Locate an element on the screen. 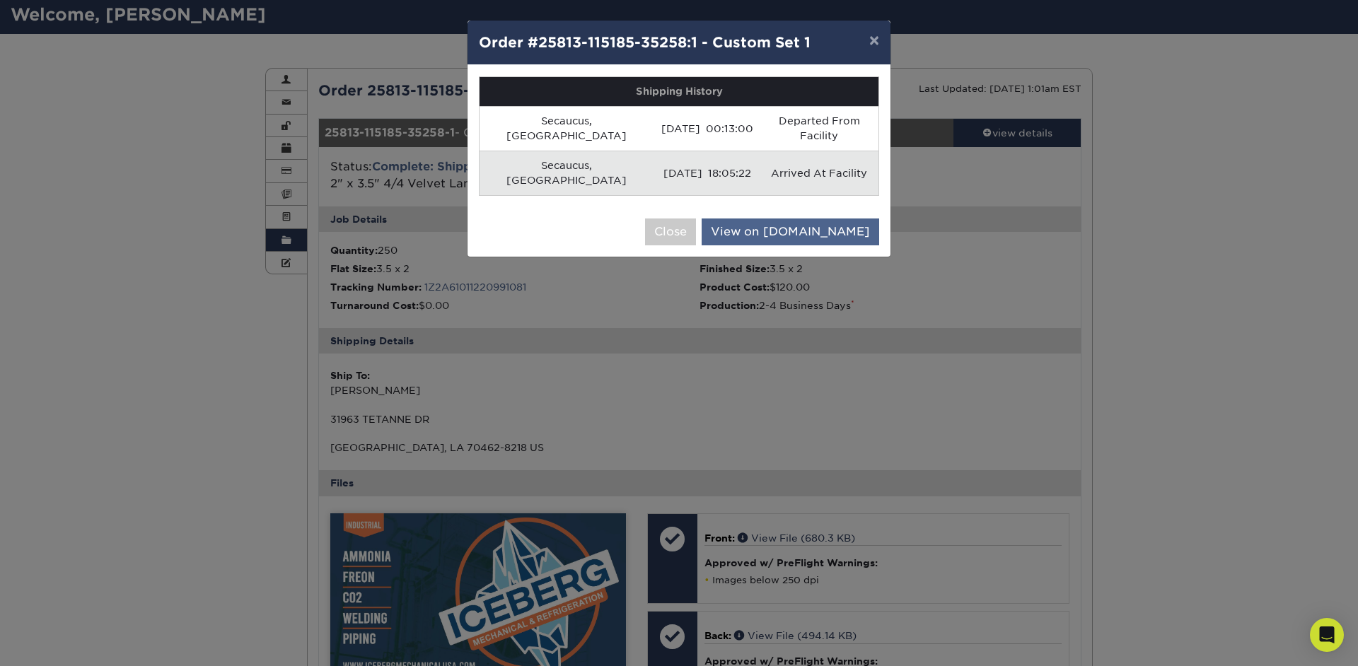 This screenshot has height=666, width=1358. td: Arrived At Facility is located at coordinates (819, 173).